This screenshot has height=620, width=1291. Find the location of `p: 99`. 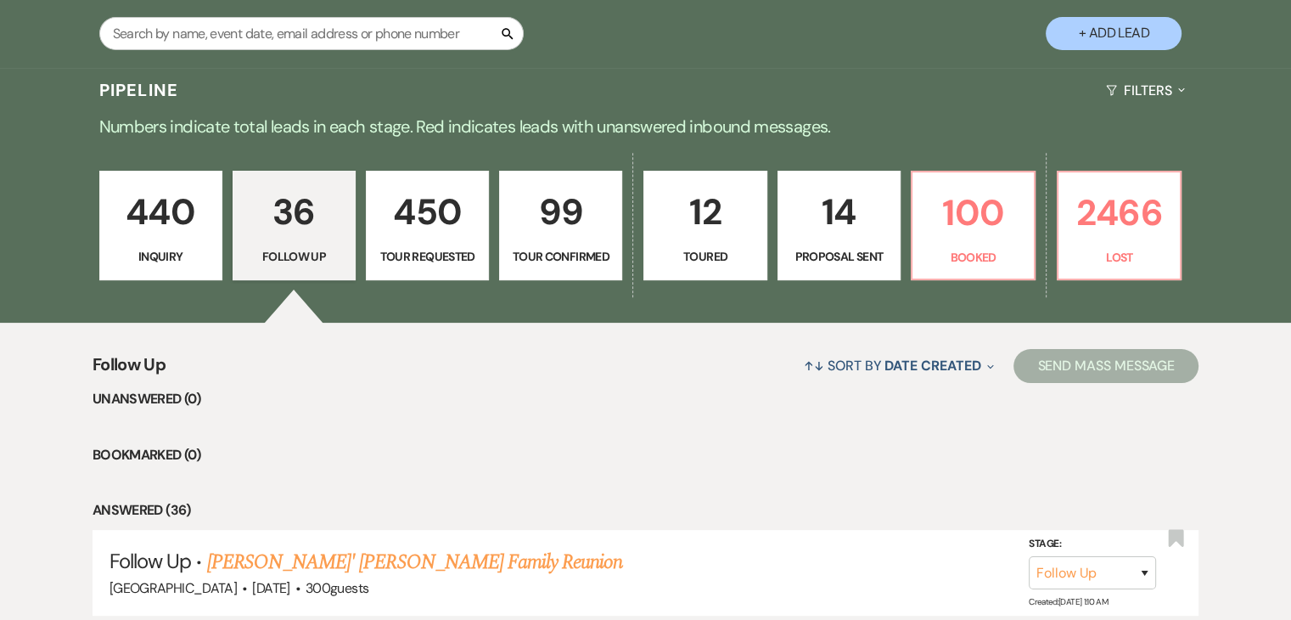

p: 99 is located at coordinates (560, 211).